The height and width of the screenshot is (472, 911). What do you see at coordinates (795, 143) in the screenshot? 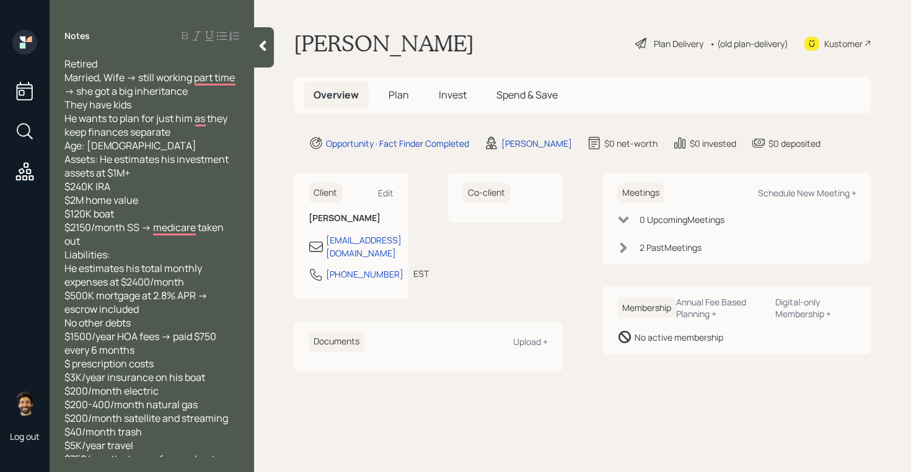
I see `div: $0 deposited` at bounding box center [795, 143].